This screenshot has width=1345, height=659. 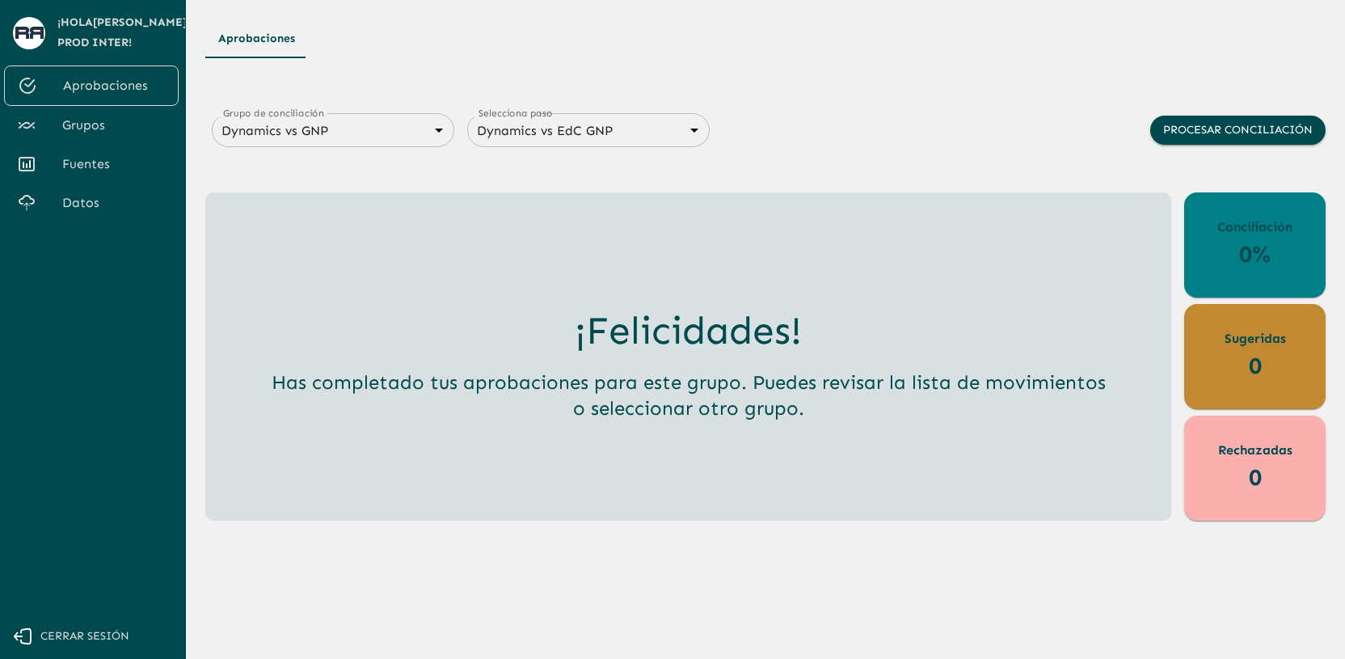 I want to click on p: Conciliación, so click(x=1255, y=227).